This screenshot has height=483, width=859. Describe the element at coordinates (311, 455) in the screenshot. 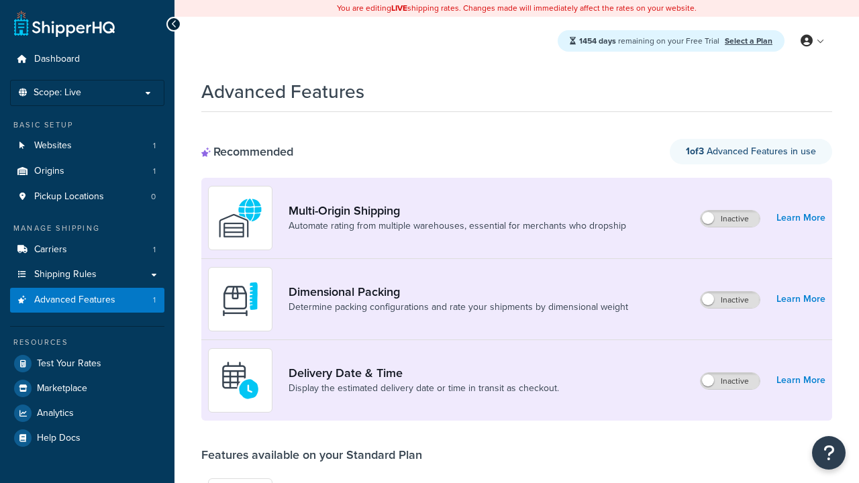

I see `div: Features available on your Standard Plan` at that location.